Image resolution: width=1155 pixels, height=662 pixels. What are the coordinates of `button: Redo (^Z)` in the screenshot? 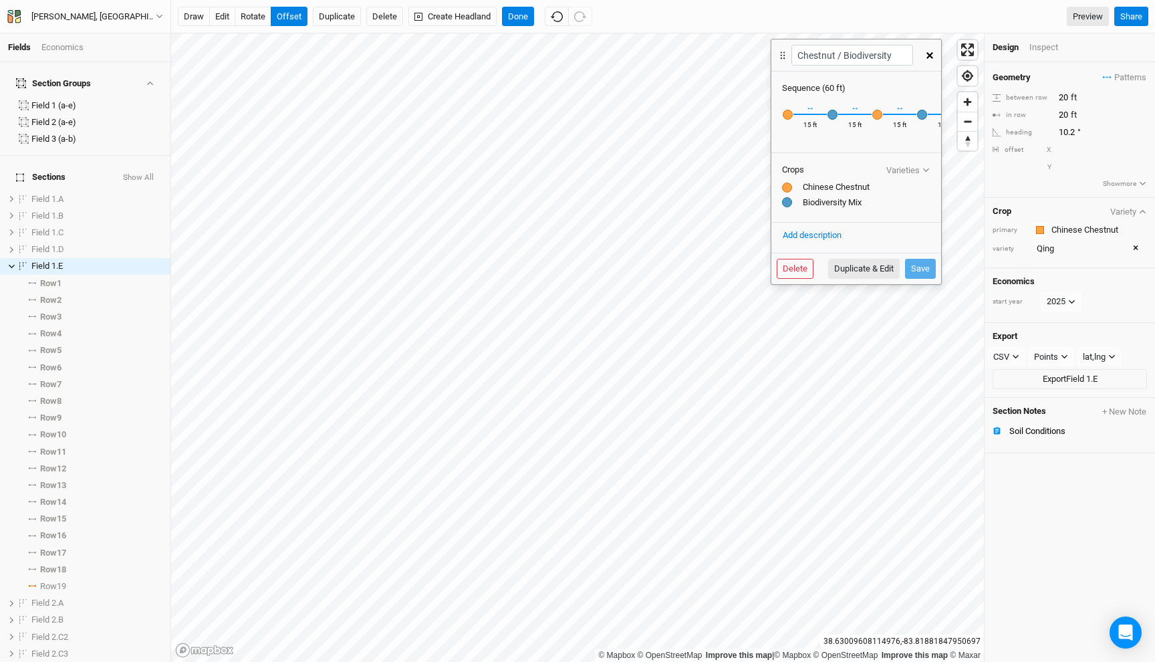 It's located at (580, 17).